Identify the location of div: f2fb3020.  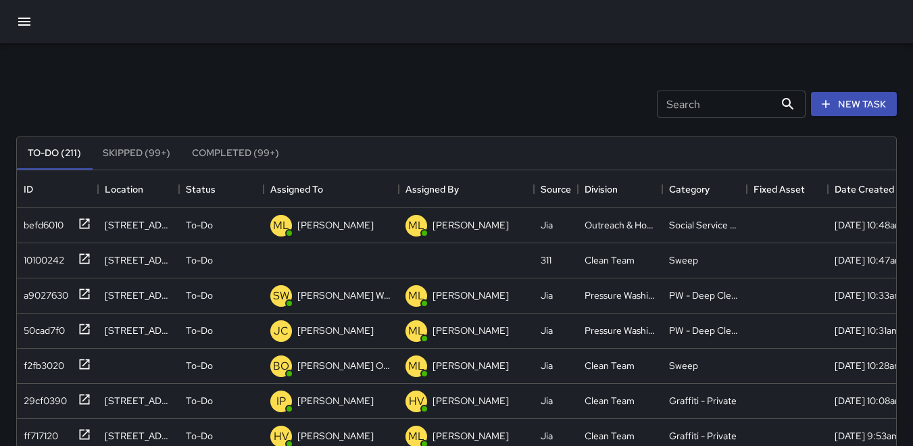
(41, 363).